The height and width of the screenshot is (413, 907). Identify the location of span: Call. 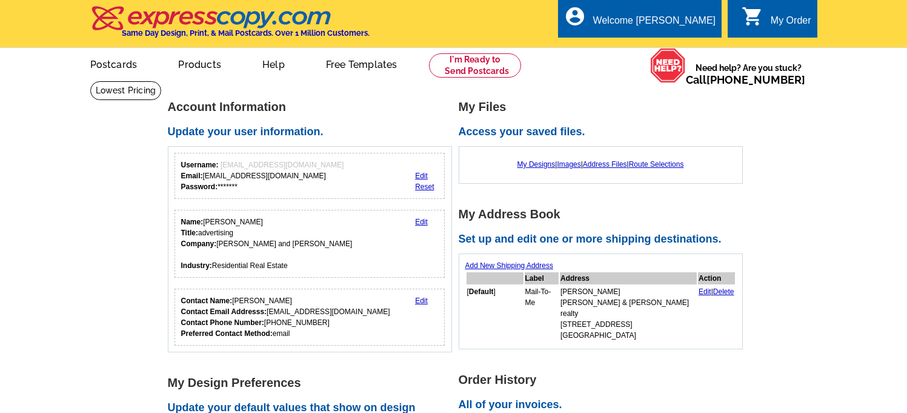
(746, 79).